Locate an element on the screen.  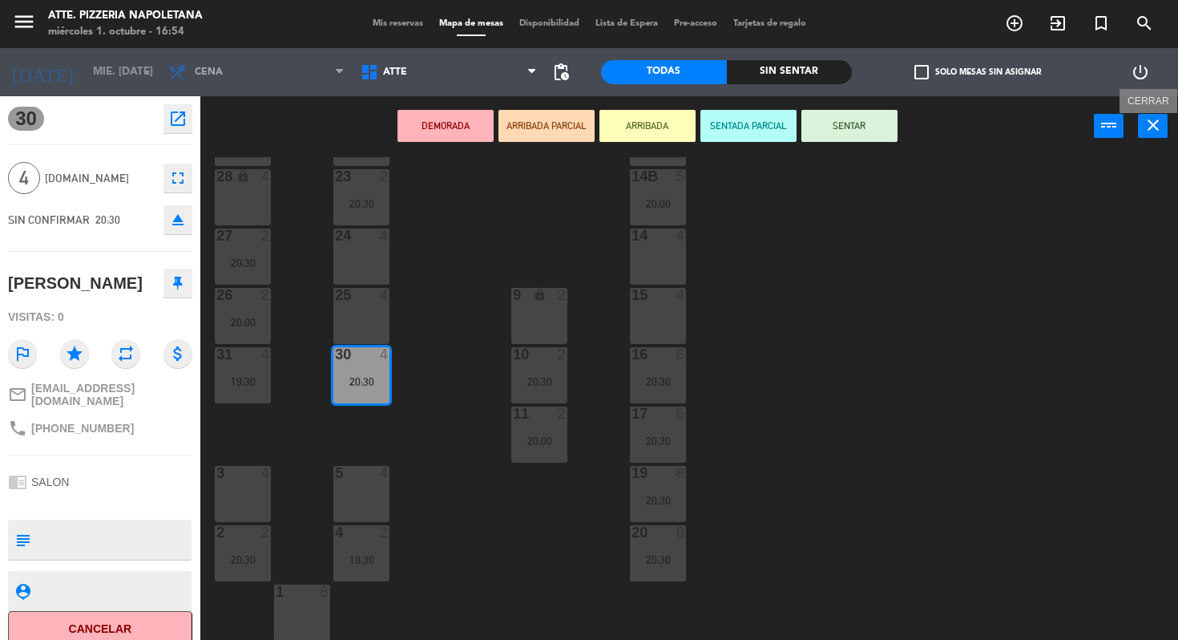
div: 27 is located at coordinates (216, 236).